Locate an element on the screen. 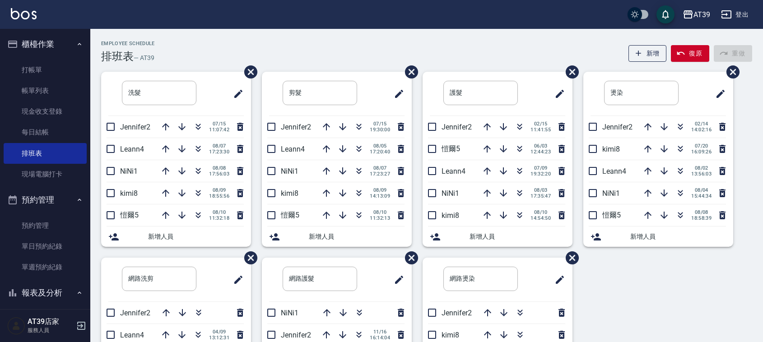 This screenshot has height=342, width=763. span: 11:41:55 is located at coordinates (540, 129).